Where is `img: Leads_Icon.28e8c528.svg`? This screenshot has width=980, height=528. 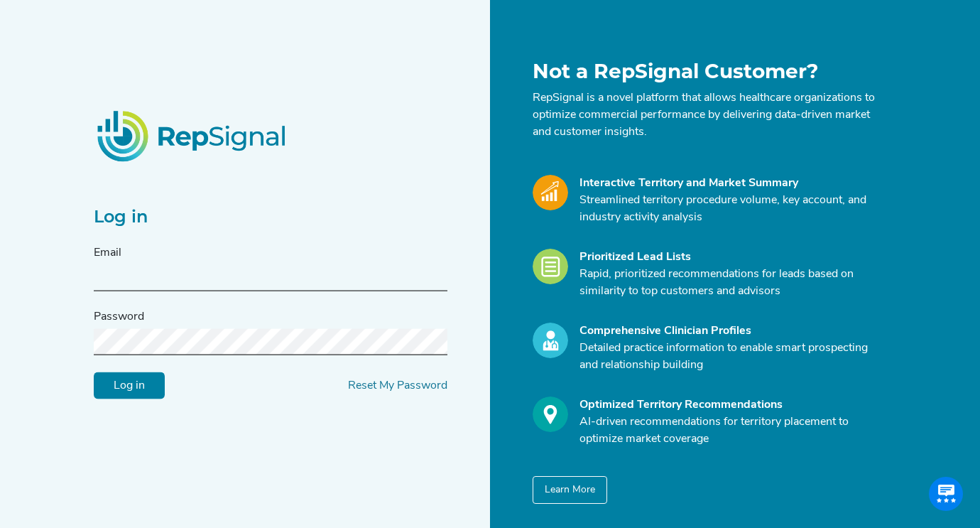
img: Leads_Icon.28e8c528.svg is located at coordinates (551, 266).